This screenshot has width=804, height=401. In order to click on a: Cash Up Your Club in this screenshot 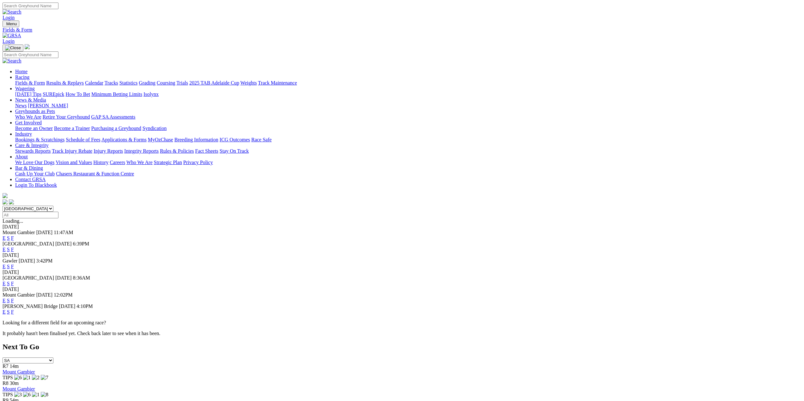, I will do `click(35, 174)`.